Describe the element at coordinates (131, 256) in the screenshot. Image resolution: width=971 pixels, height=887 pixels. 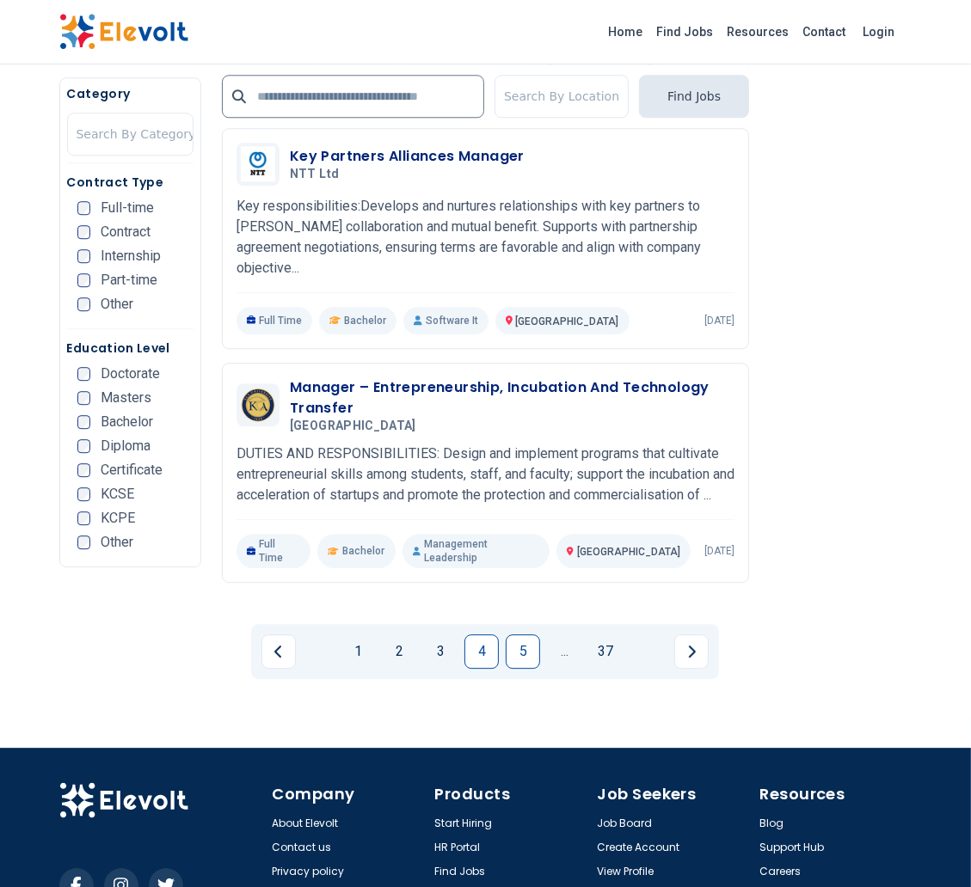
I see `span: Internship` at that location.